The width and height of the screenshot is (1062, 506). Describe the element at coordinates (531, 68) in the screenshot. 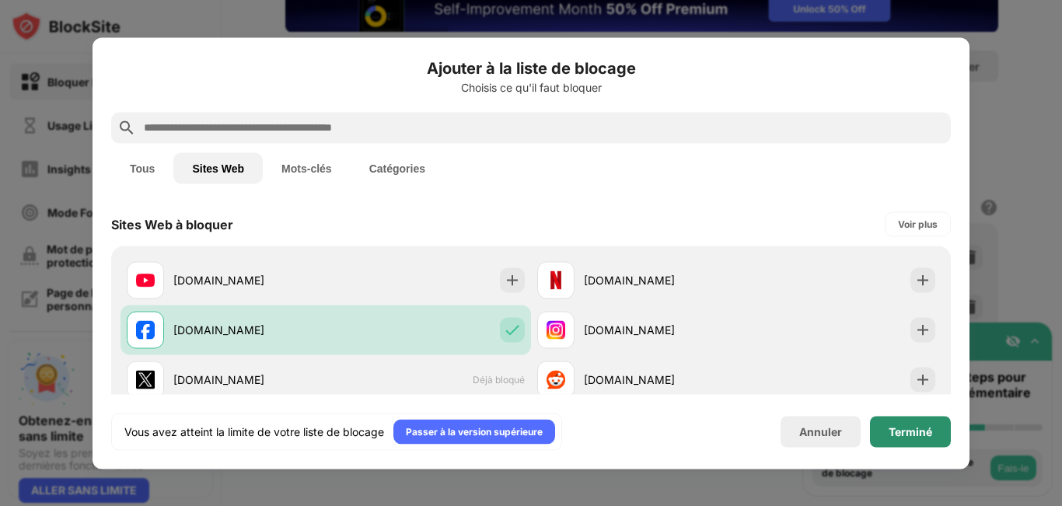

I see `h6: Ajouter à la liste de blocage` at that location.